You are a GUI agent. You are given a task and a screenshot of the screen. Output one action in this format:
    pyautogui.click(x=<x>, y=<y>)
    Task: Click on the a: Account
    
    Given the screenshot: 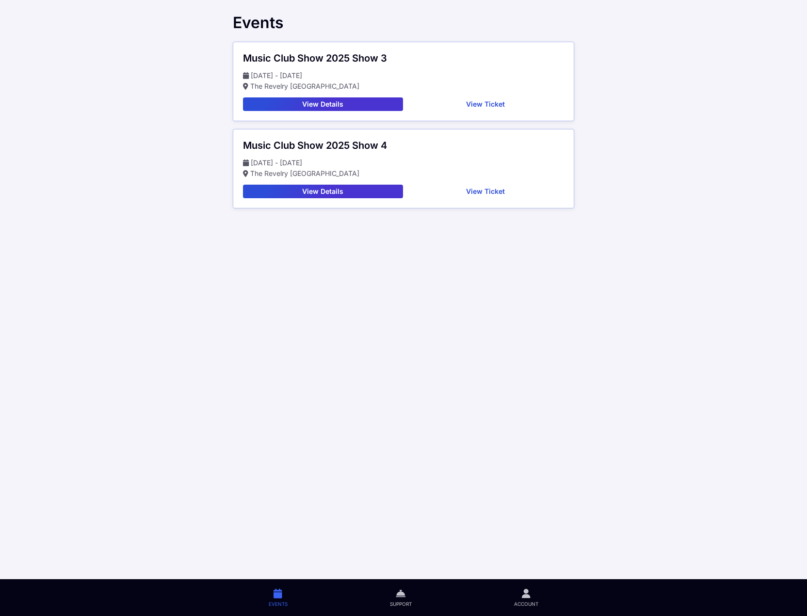 What is the action you would take?
    pyautogui.click(x=526, y=598)
    